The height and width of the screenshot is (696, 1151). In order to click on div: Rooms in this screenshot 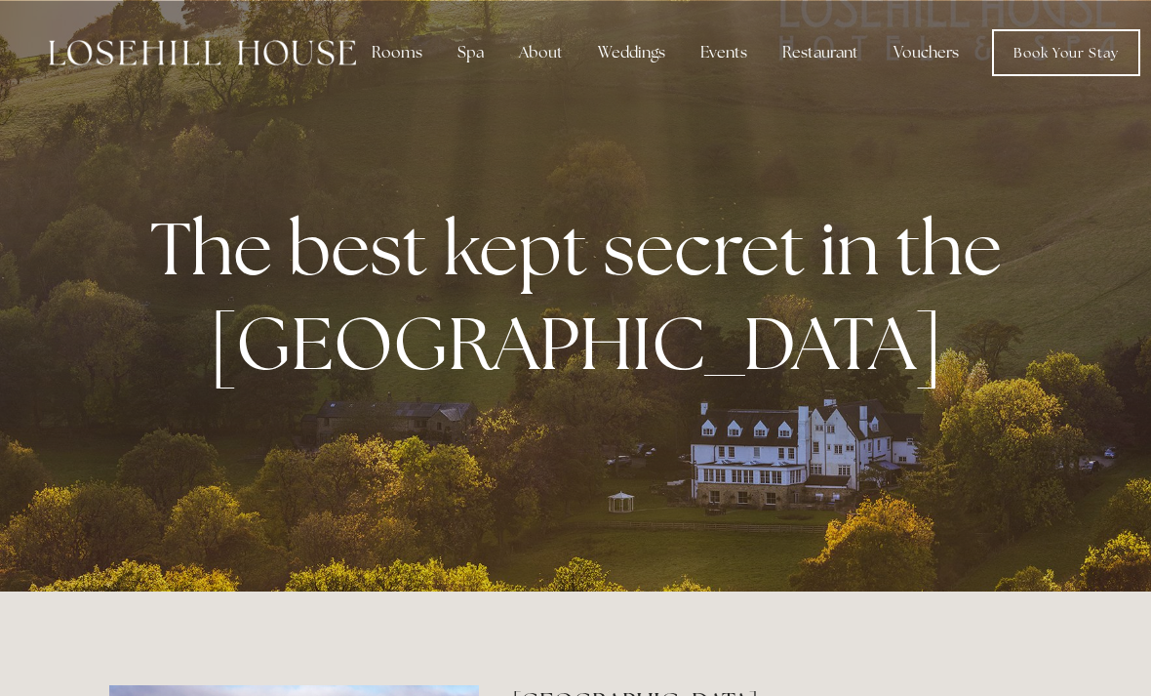, I will do `click(397, 53)`.